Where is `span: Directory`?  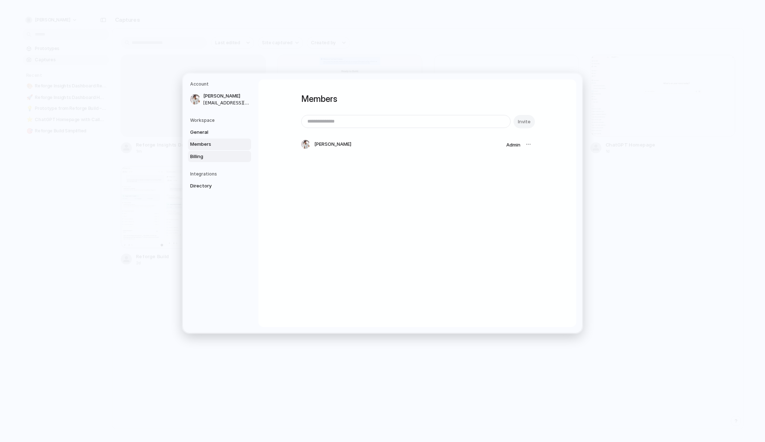
span: Directory is located at coordinates (213, 186).